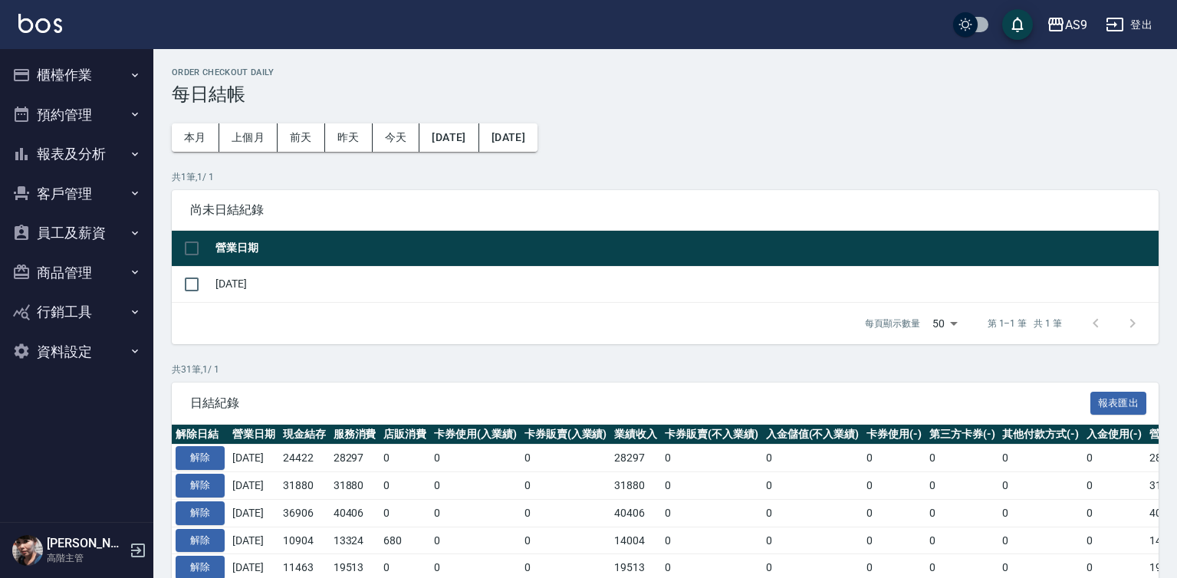 The image size is (1177, 578). Describe the element at coordinates (77, 312) in the screenshot. I see `button: 行銷工具` at that location.